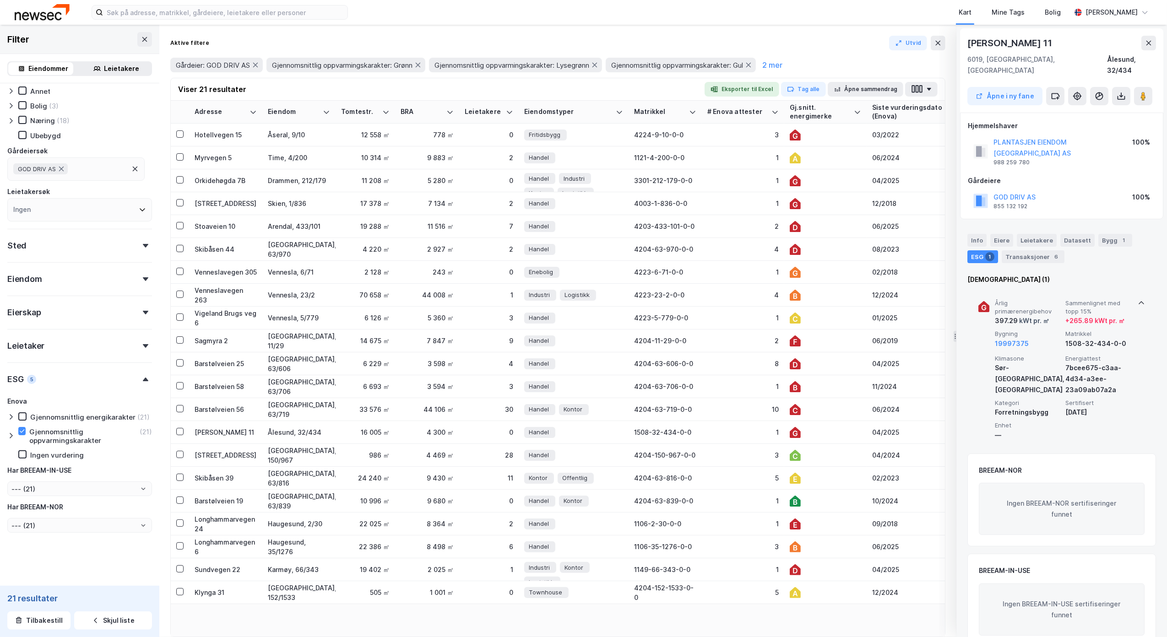 The width and height of the screenshot is (1167, 637). I want to click on div: Orkidehøgda 7B, so click(226, 180).